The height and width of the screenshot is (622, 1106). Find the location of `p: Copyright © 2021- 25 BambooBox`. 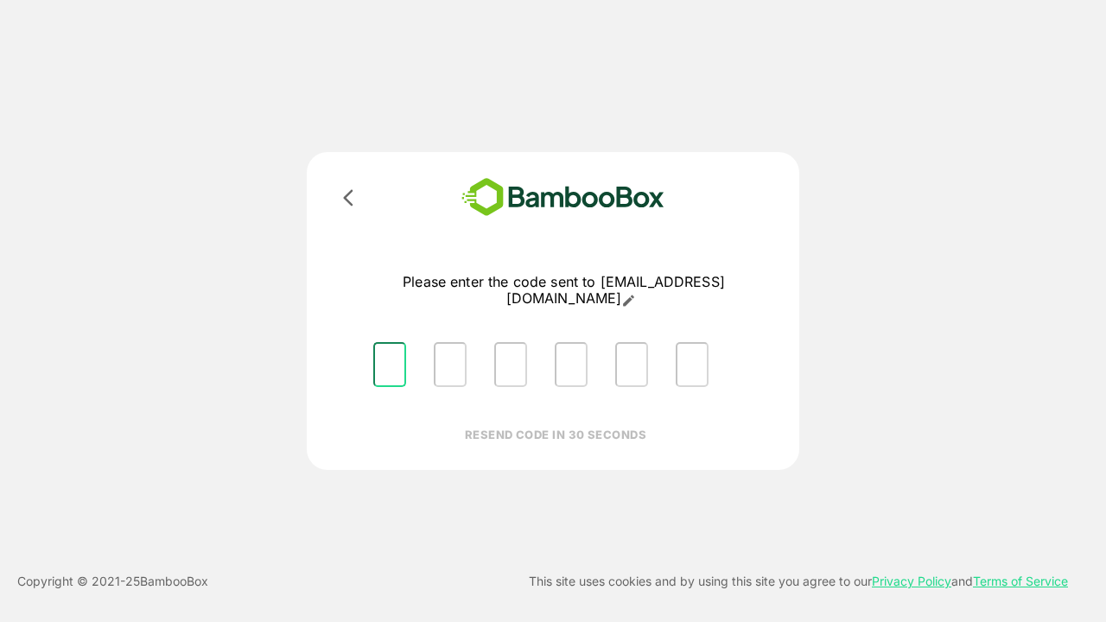

p: Copyright © 2021- 25 BambooBox is located at coordinates (112, 582).